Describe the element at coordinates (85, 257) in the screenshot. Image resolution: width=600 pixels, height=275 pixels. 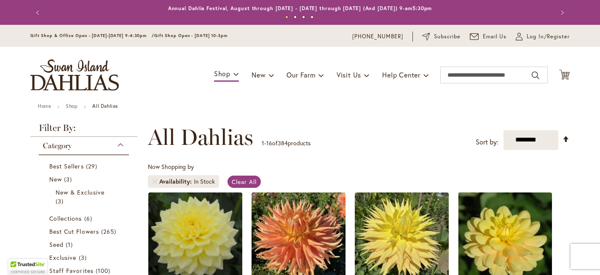
I see `a: Exclusive` at that location.